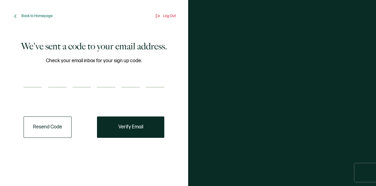  Describe the element at coordinates (37, 16) in the screenshot. I see `span: Back to Homepage` at that location.